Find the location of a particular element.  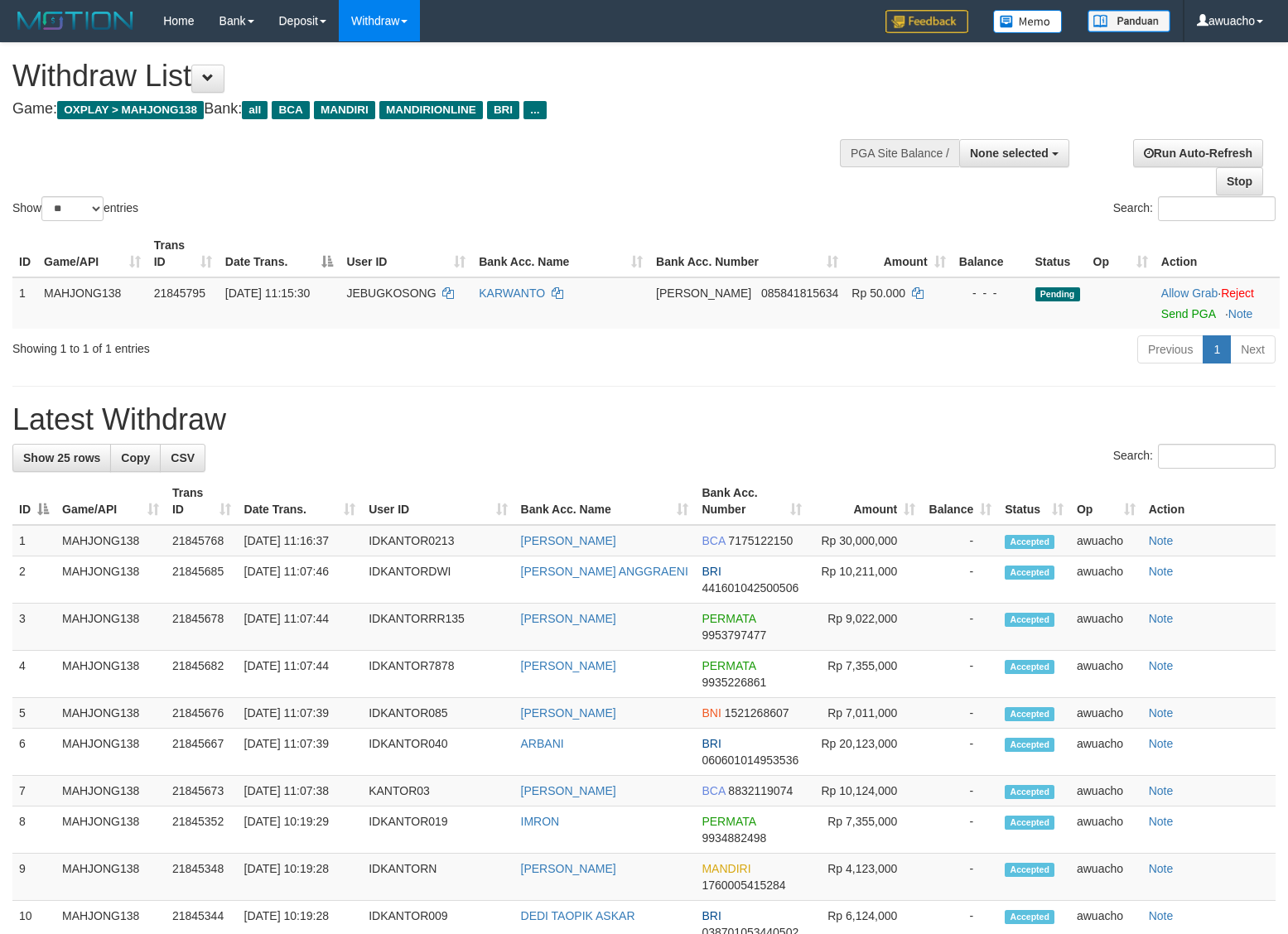

a: Run Auto-Refresh is located at coordinates (1198, 154).